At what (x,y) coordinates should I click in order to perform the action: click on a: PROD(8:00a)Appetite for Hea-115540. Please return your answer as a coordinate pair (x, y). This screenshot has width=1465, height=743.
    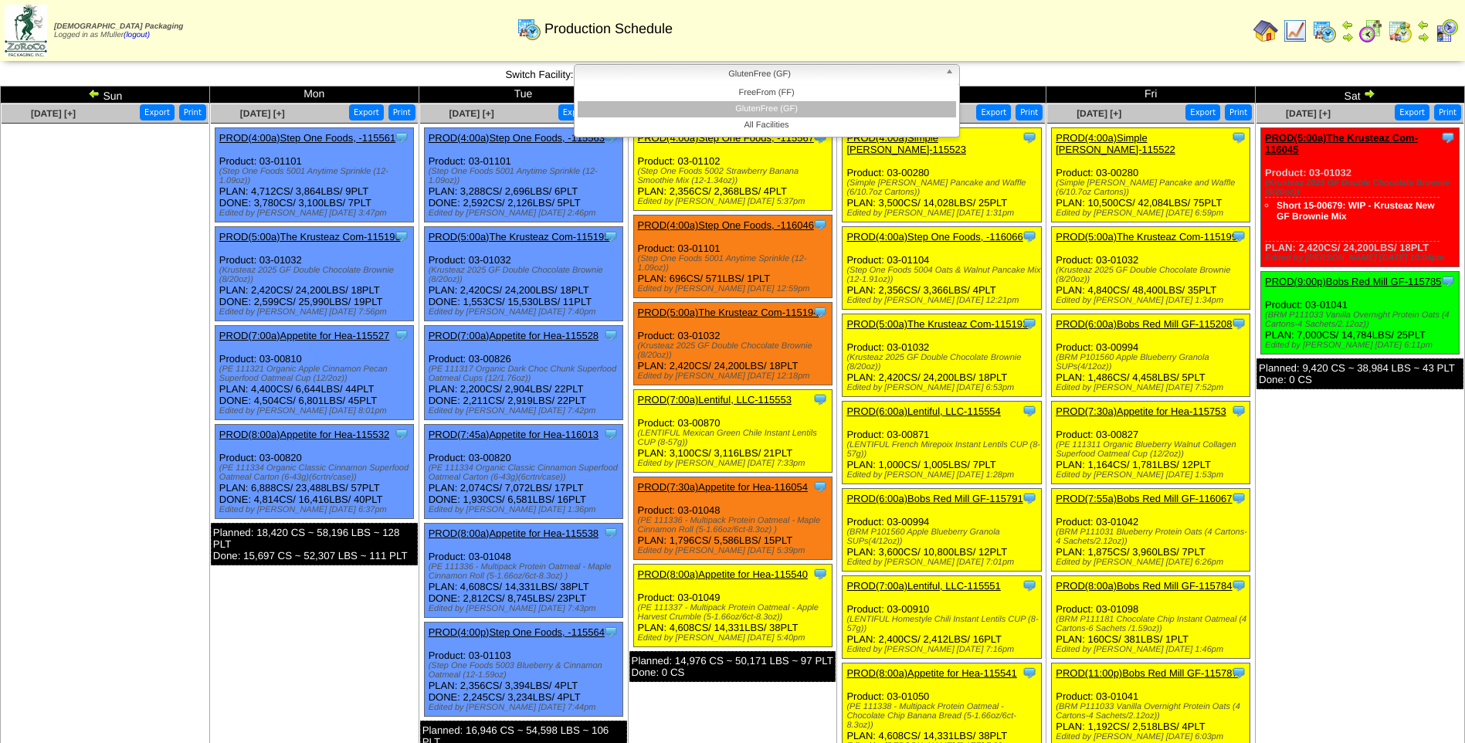
    Looking at the image, I should click on (723, 574).